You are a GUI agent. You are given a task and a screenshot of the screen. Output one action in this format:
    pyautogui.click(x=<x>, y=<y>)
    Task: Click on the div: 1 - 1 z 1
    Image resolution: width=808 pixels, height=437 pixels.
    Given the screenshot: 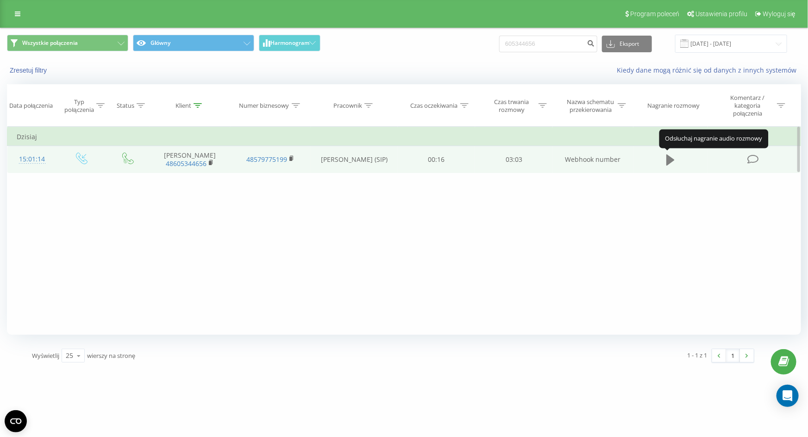 What is the action you would take?
    pyautogui.click(x=697, y=355)
    